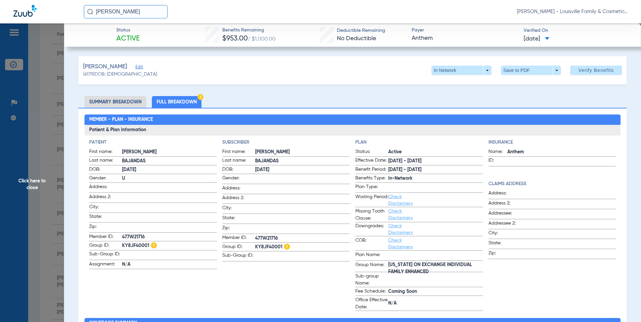  What do you see at coordinates (530, 70) in the screenshot?
I see `button: Save to PDF` at bounding box center [530, 70].